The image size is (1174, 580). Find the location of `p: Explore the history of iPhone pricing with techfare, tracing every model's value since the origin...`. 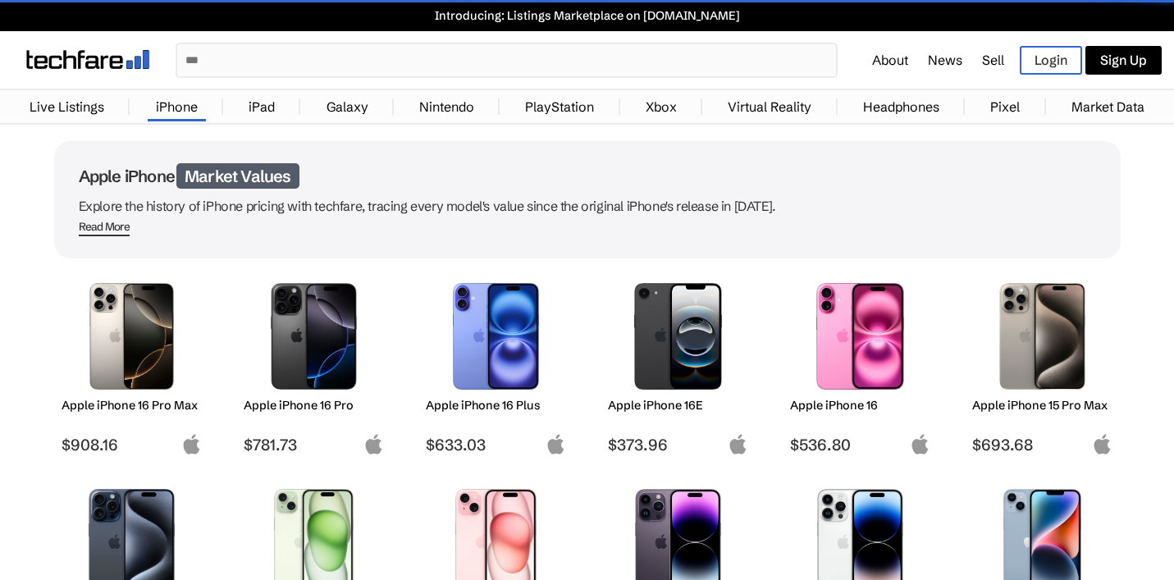

p: Explore the history of iPhone pricing with techfare, tracing every model's value since the origin... is located at coordinates (587, 206).